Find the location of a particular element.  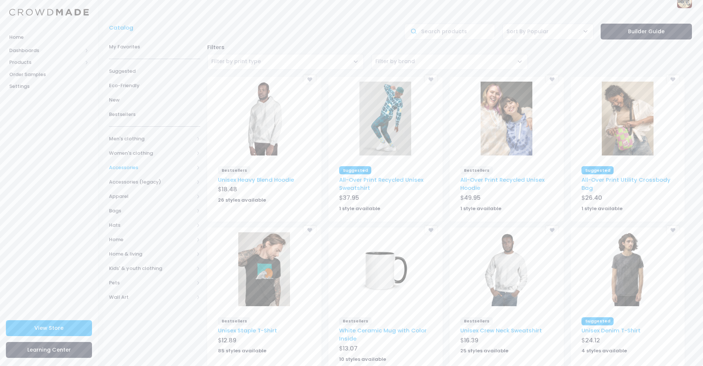

span: 13.07 is located at coordinates (350, 348).